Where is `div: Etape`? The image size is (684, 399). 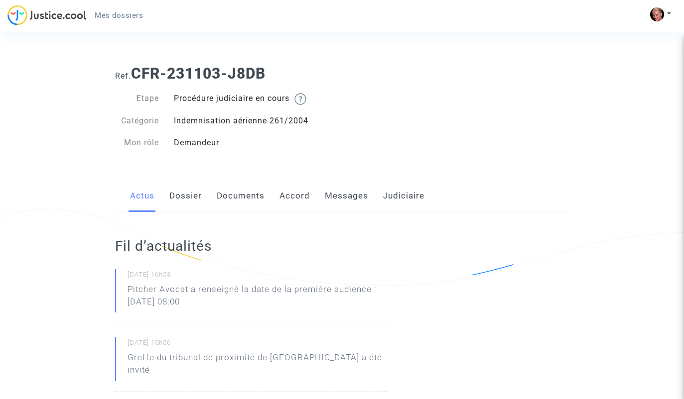 div: Etape is located at coordinates (137, 99).